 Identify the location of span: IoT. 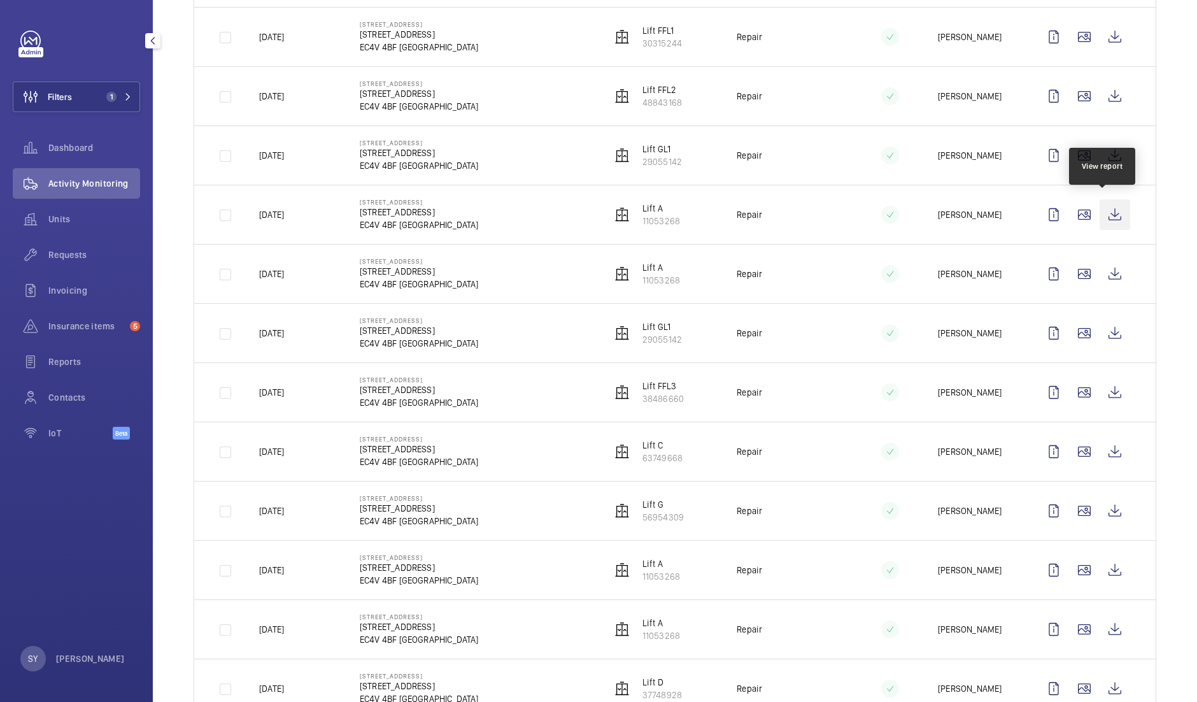
(80, 433).